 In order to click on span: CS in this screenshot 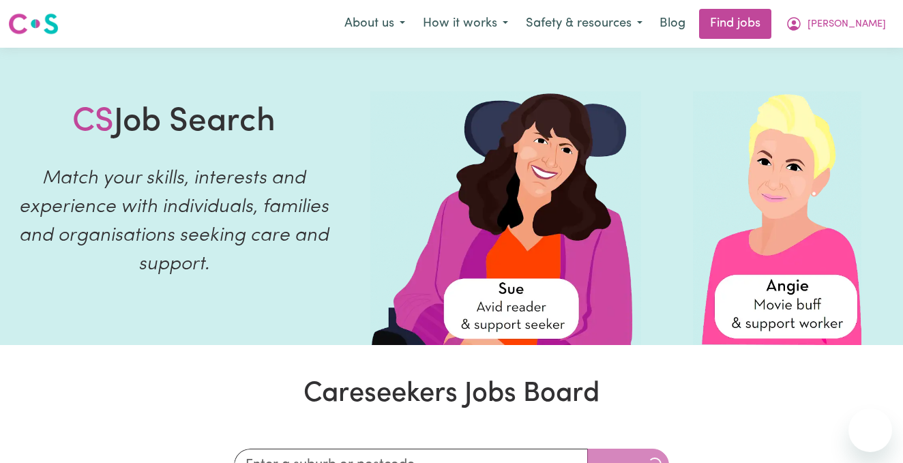, I will do `click(93, 122)`.